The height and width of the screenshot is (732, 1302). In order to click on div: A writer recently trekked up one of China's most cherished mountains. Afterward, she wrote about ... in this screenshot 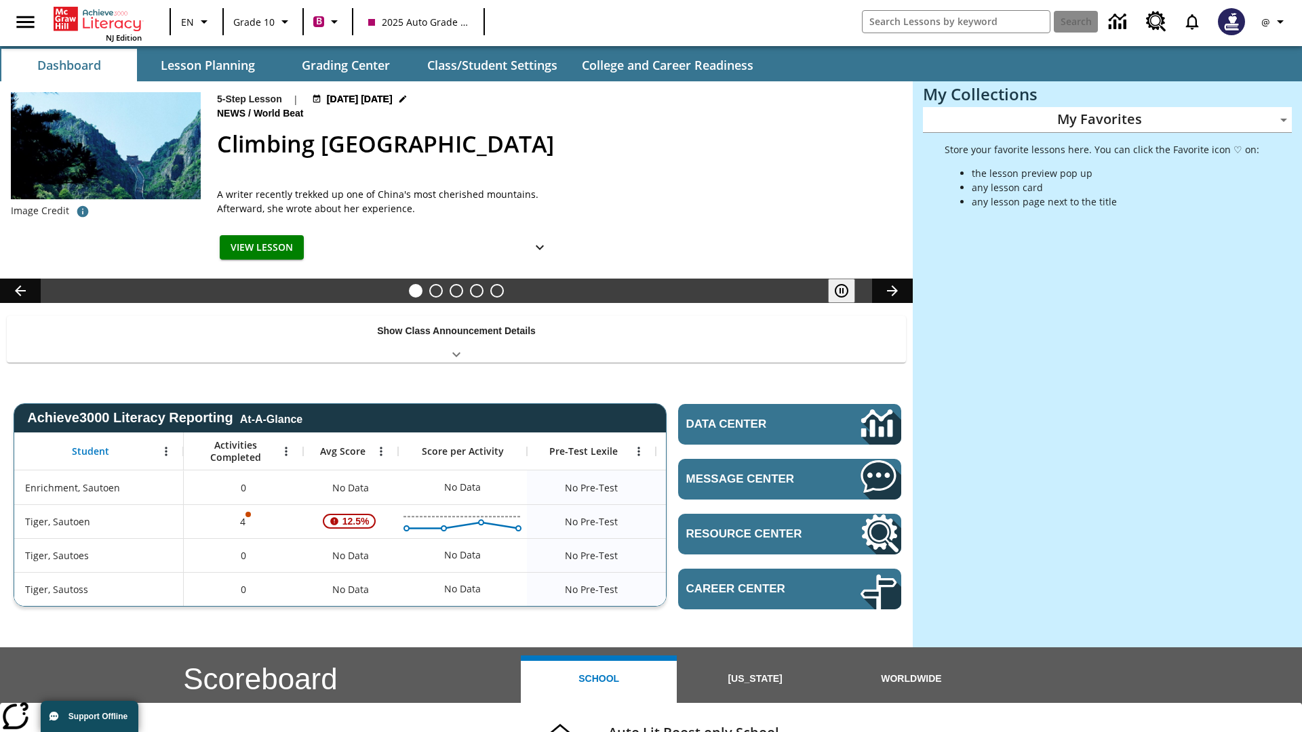, I will do `click(386, 201)`.